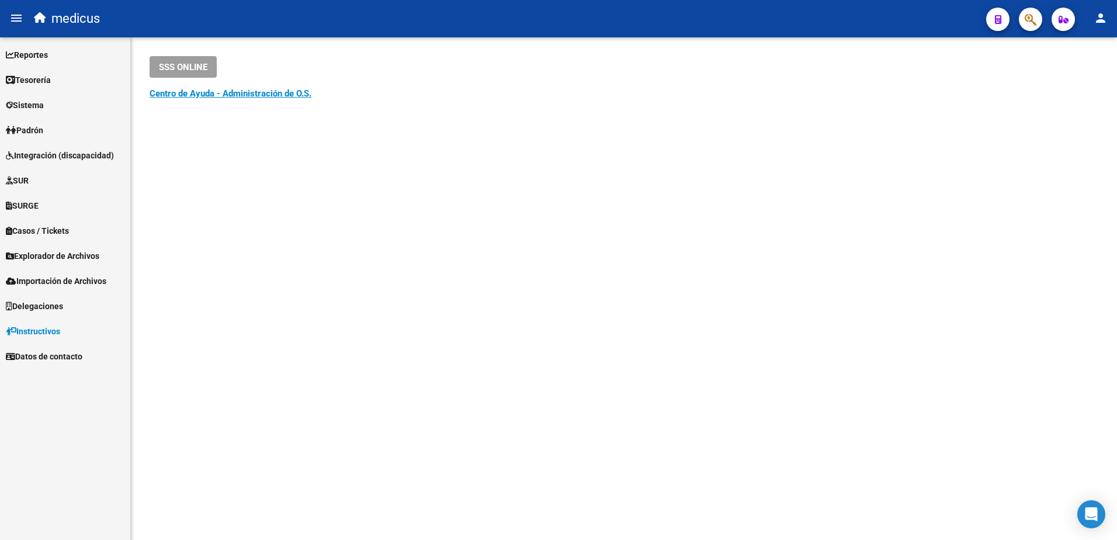 This screenshot has height=540, width=1117. What do you see at coordinates (75, 19) in the screenshot?
I see `span: medicus` at bounding box center [75, 19].